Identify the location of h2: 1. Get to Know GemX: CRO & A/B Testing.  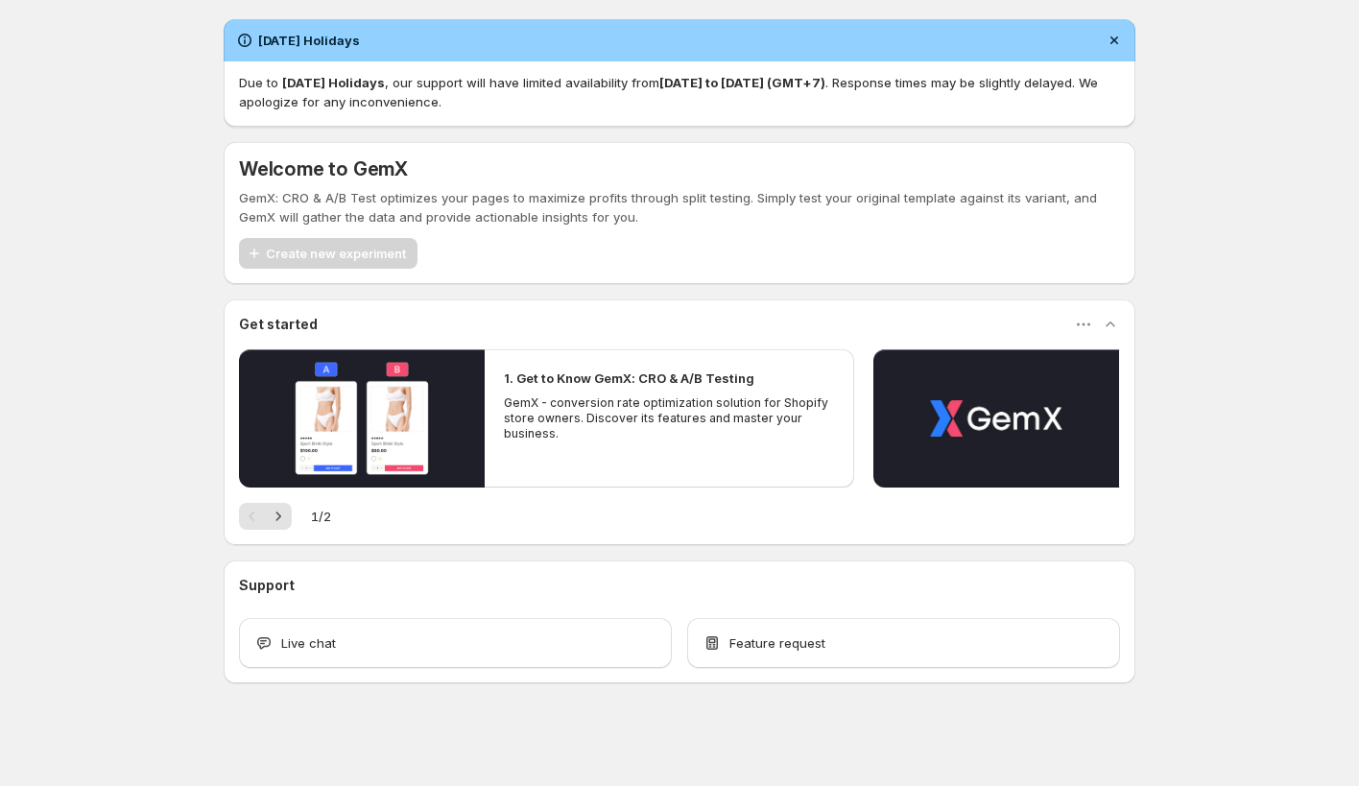
(629, 378).